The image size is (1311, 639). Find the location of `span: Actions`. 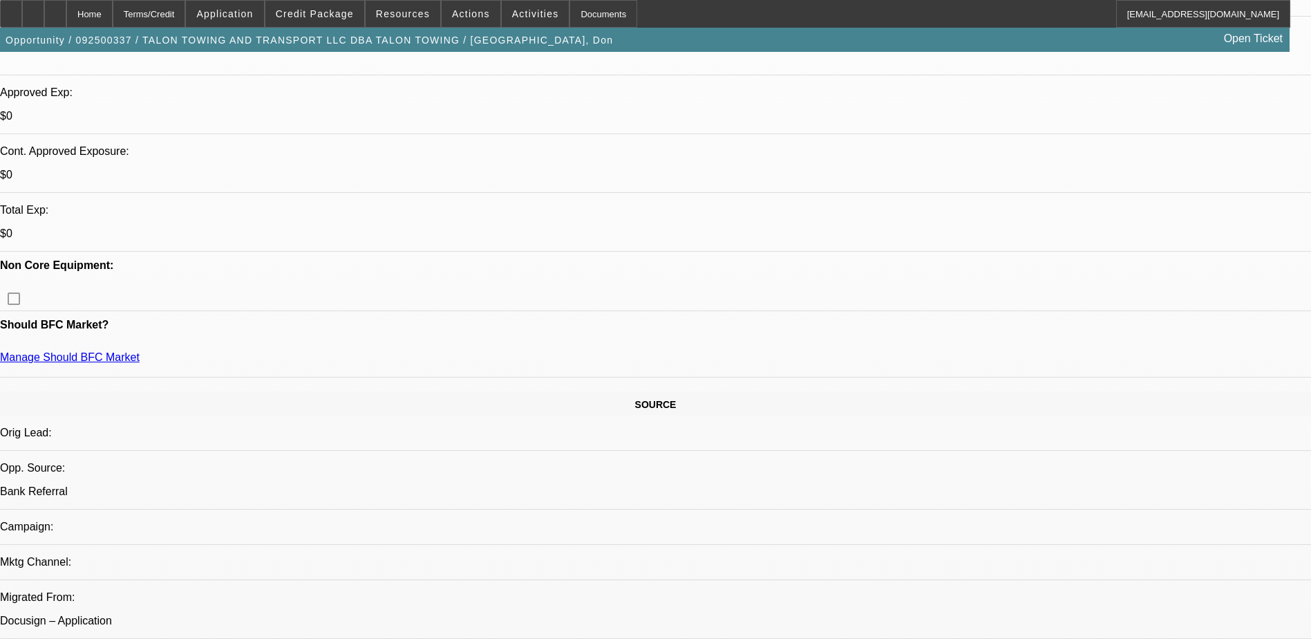

span: Actions is located at coordinates (471, 14).